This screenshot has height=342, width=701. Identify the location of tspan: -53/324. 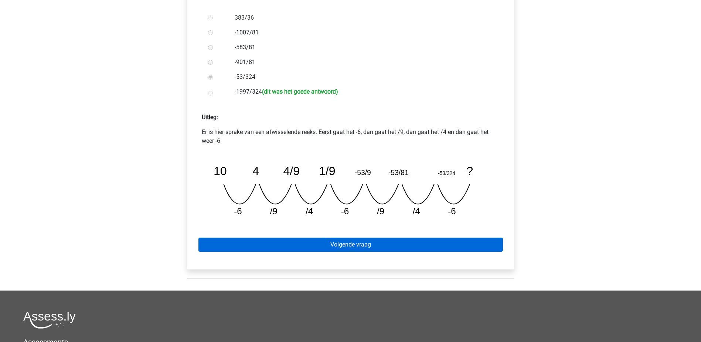
(447, 173).